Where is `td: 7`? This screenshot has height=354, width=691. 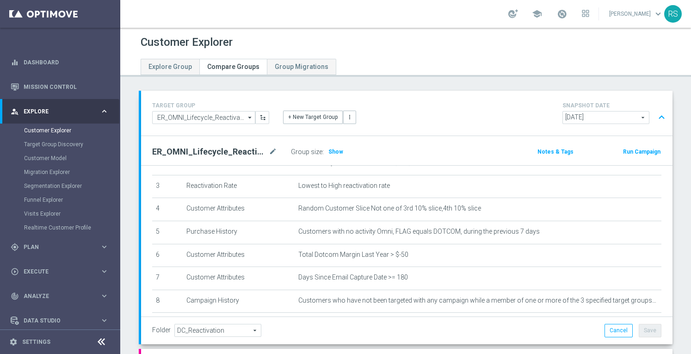 td: 7 is located at coordinates (167, 278).